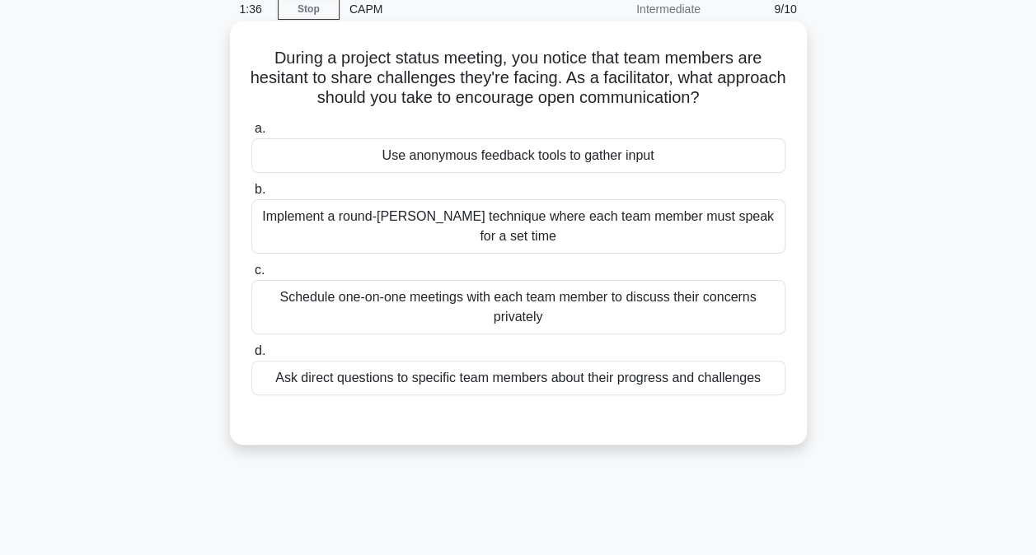 The height and width of the screenshot is (555, 1036). What do you see at coordinates (518, 378) in the screenshot?
I see `div: Ask direct questions to specific team members about their progress and challenges` at bounding box center [518, 378].